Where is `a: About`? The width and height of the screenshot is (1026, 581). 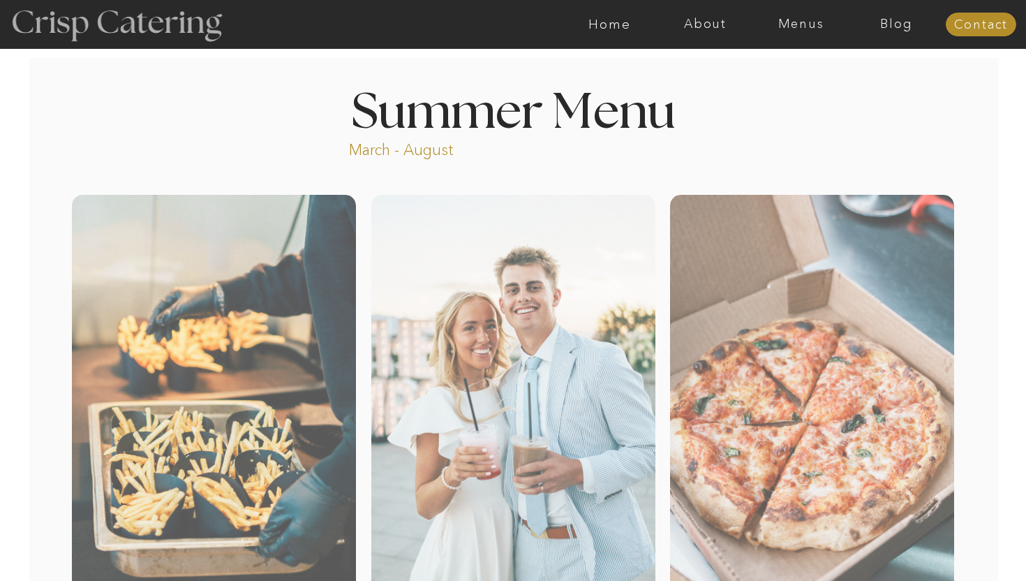 a: About is located at coordinates (705, 24).